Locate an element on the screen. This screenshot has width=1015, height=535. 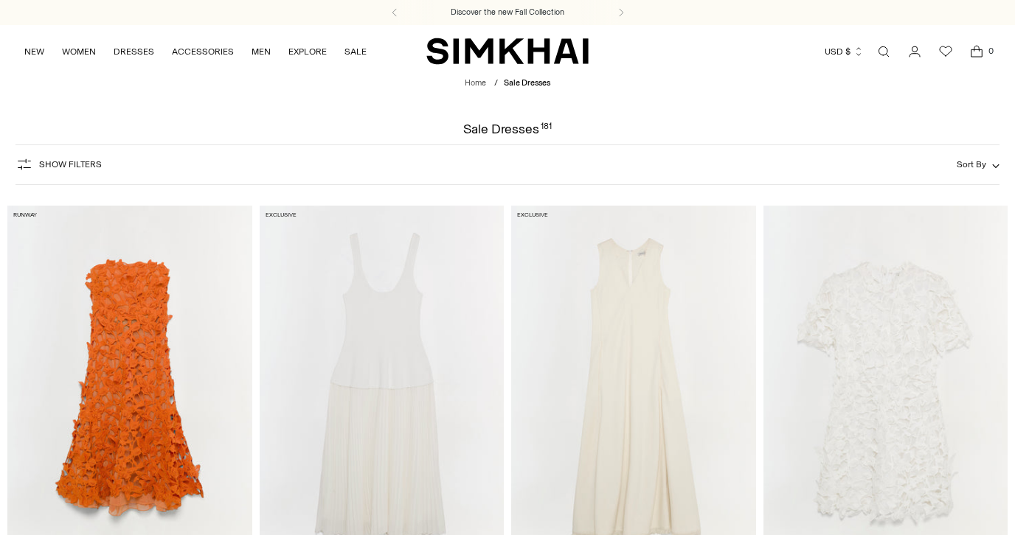
a: Open search modal is located at coordinates (883, 52).